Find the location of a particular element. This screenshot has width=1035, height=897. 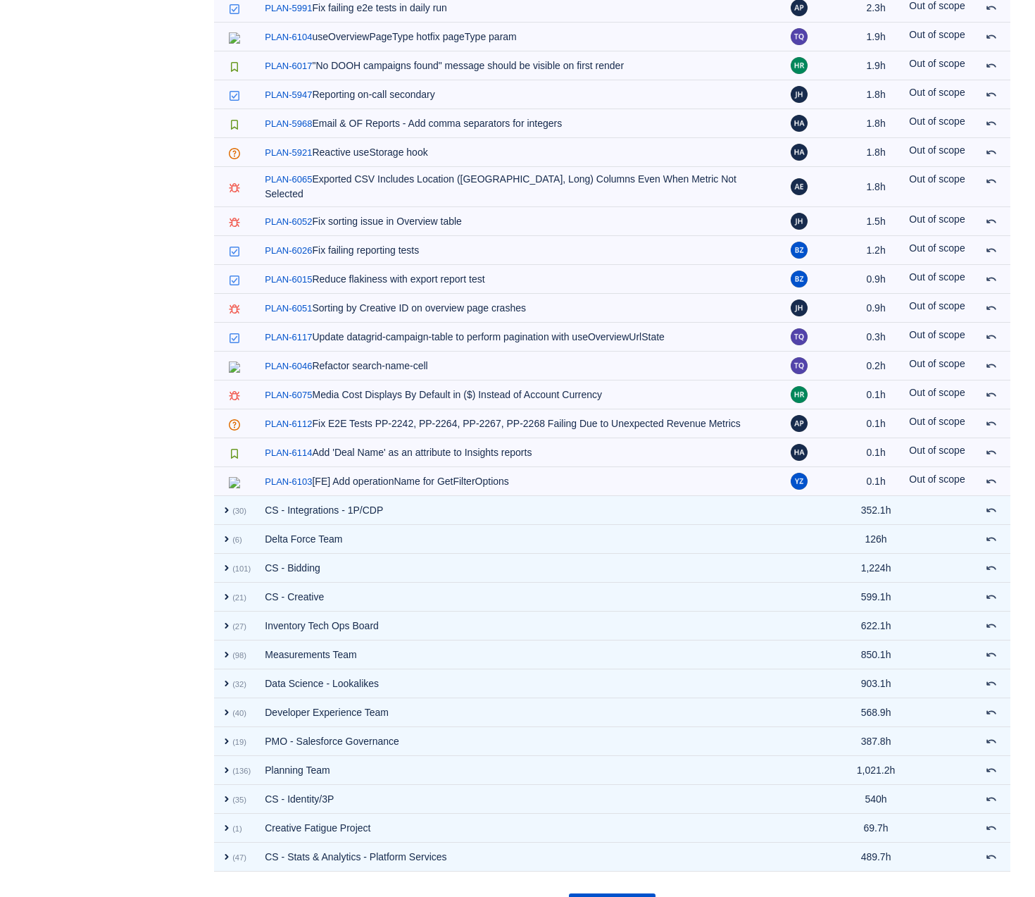

td: 0.3h is located at coordinates (876, 337).